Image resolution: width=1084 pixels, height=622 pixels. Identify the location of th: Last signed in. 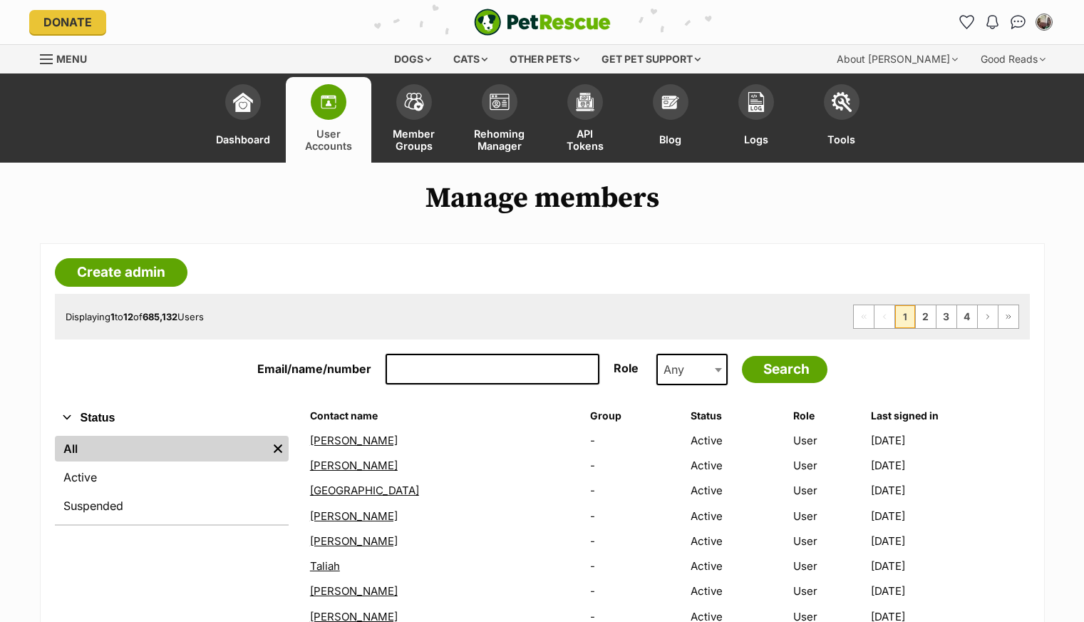
(949, 416).